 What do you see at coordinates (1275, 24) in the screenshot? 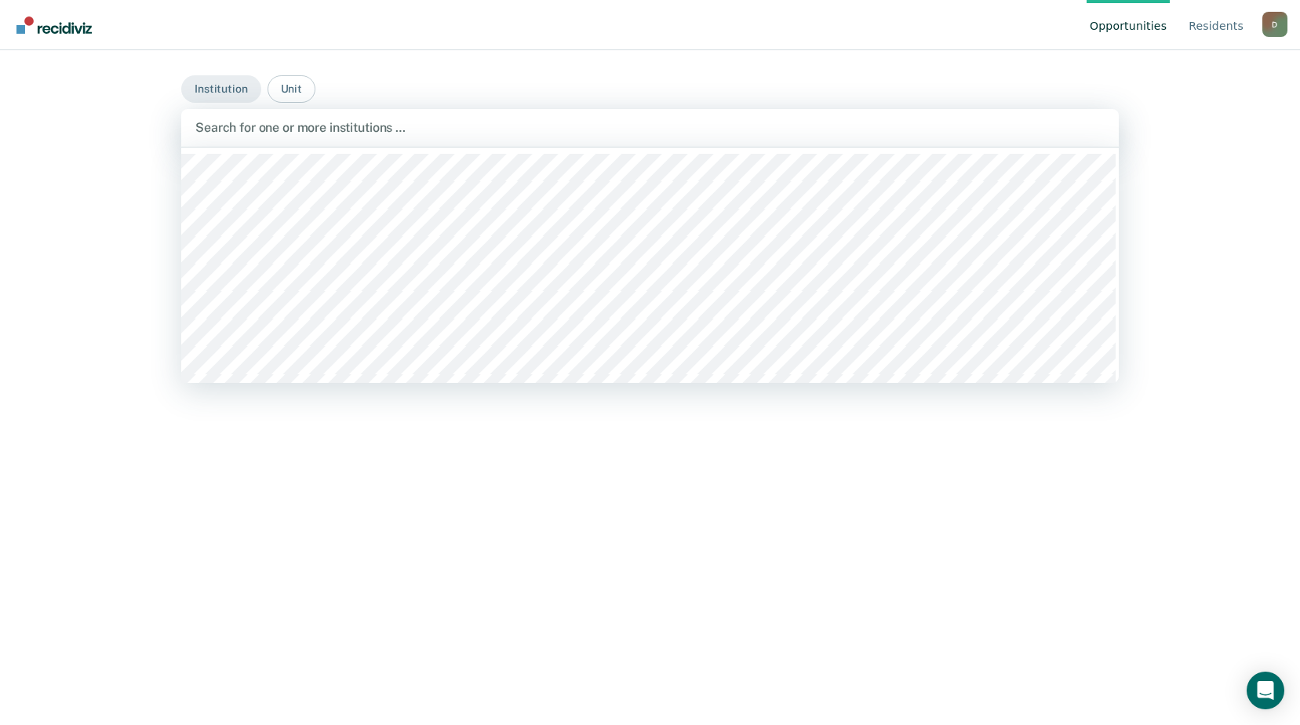
I see `div: D` at bounding box center [1275, 24].